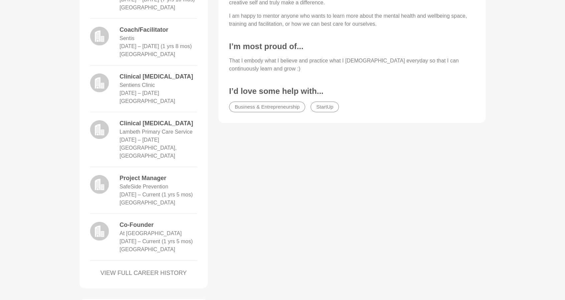 The width and height of the screenshot is (565, 300). I want to click on dd: June 2011 – February 2013 (1 yrs 8 mos), so click(156, 46).